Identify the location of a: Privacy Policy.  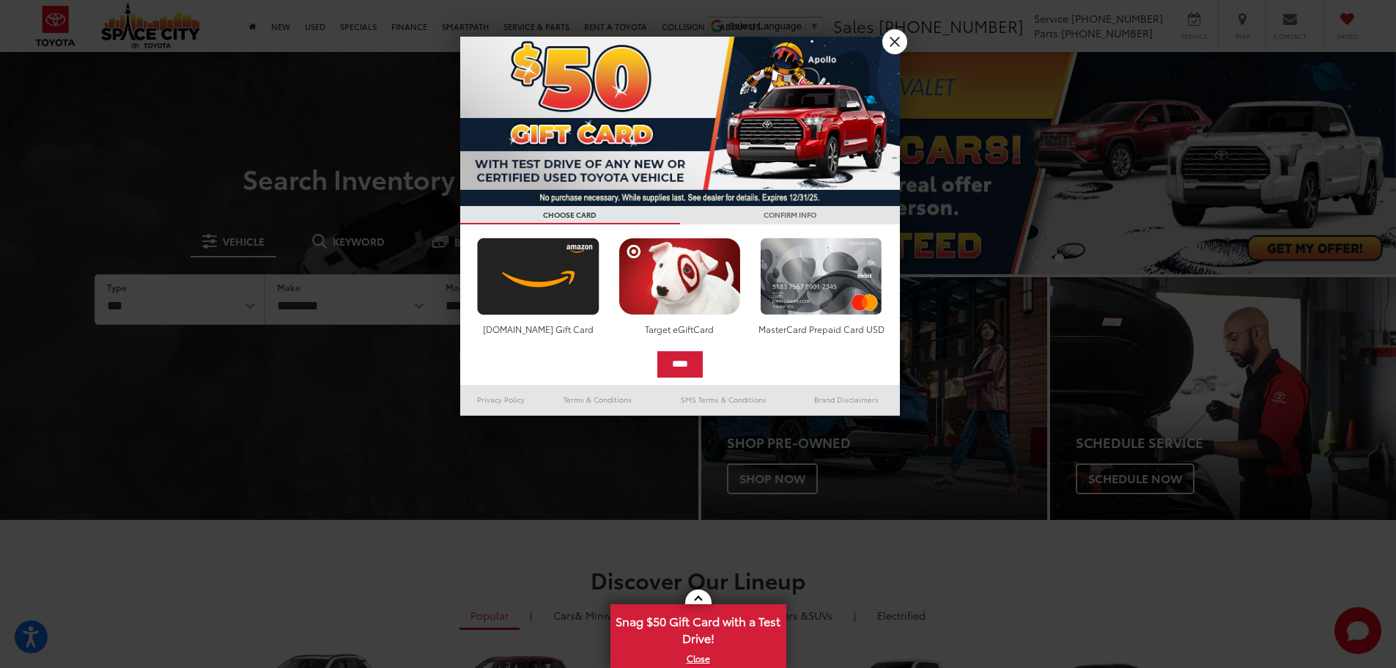
(501, 399).